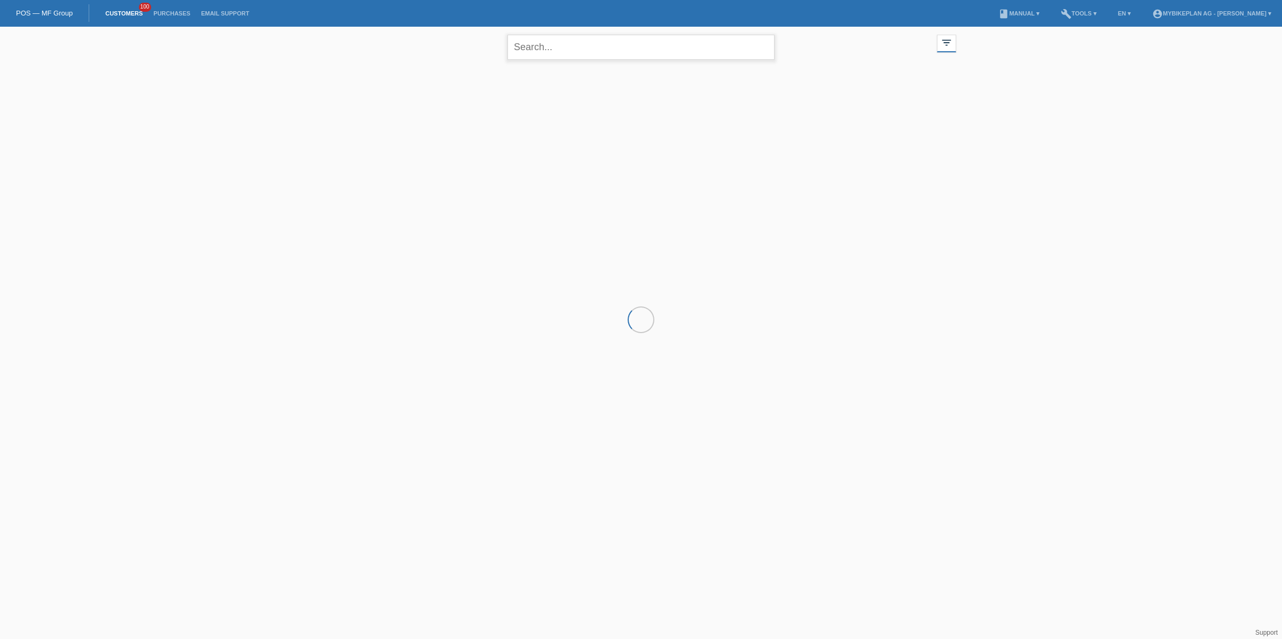 This screenshot has width=1282, height=639. What do you see at coordinates (171, 13) in the screenshot?
I see `a: Purchases` at bounding box center [171, 13].